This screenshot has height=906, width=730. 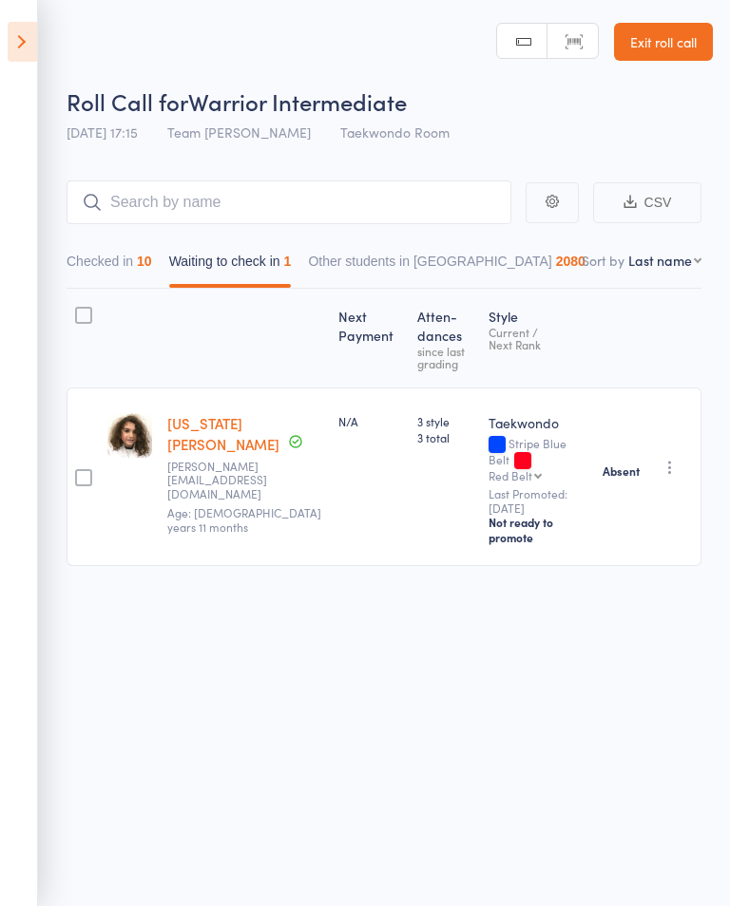 What do you see at coordinates (663, 42) in the screenshot?
I see `a: Exit roll call` at bounding box center [663, 42].